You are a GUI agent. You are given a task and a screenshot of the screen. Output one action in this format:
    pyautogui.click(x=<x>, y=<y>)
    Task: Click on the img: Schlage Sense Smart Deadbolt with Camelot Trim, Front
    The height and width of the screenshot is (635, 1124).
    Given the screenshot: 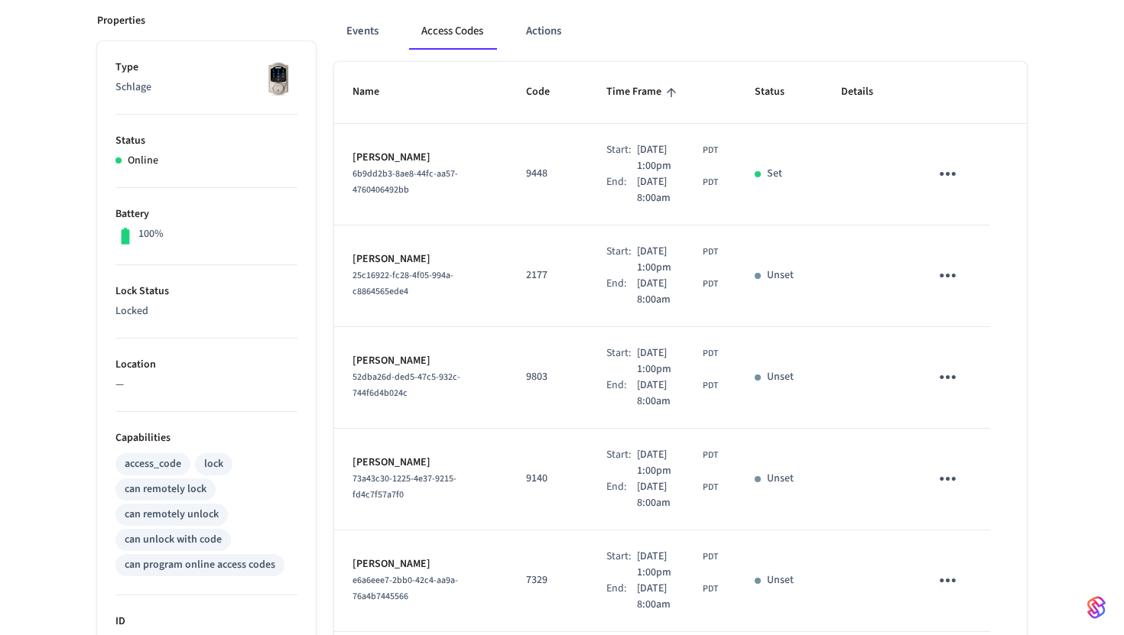 What is the action you would take?
    pyautogui.click(x=278, y=79)
    